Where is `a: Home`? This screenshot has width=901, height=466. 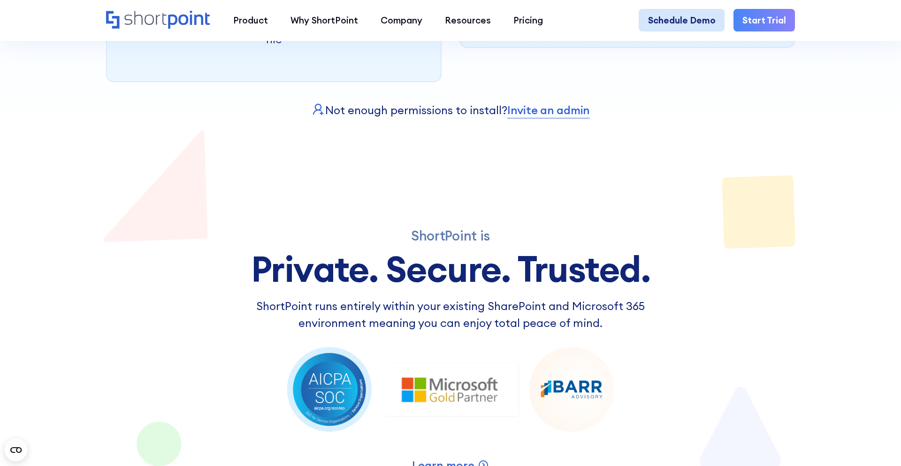
a: Home is located at coordinates (158, 21).